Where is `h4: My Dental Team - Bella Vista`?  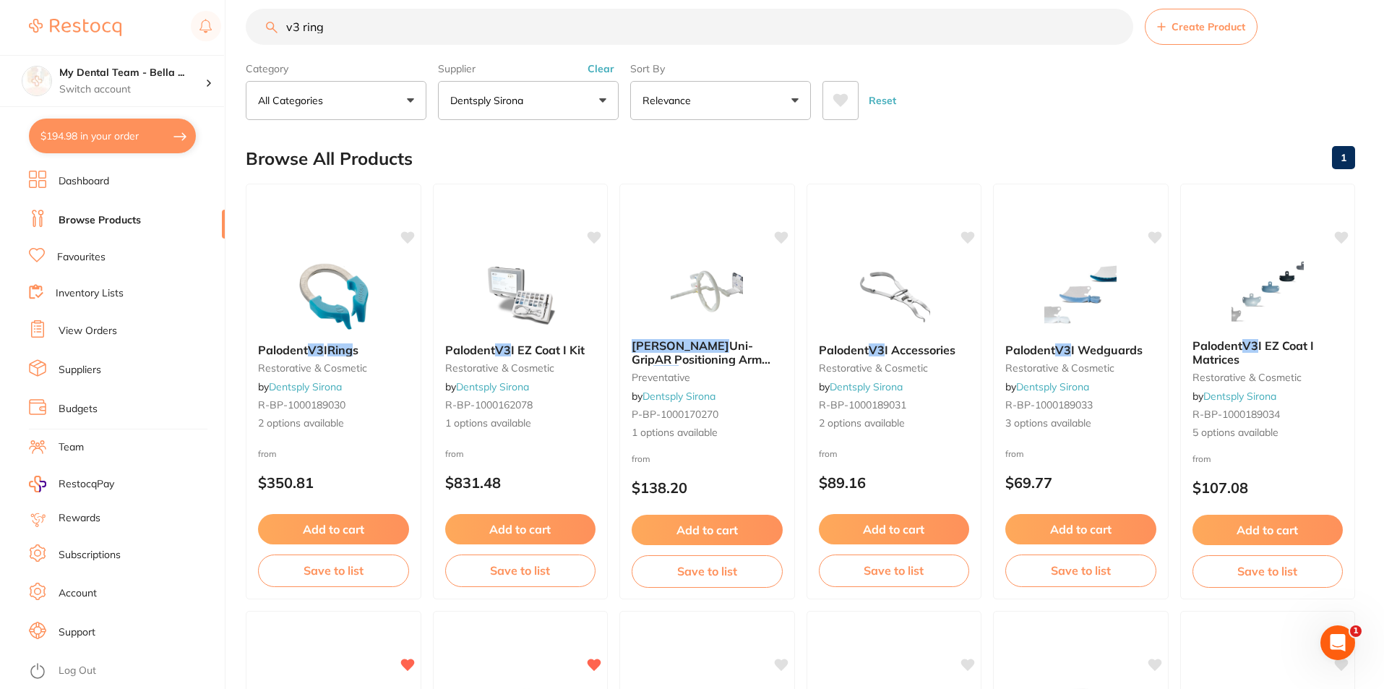
h4: My Dental Team - Bella Vista is located at coordinates (132, 73).